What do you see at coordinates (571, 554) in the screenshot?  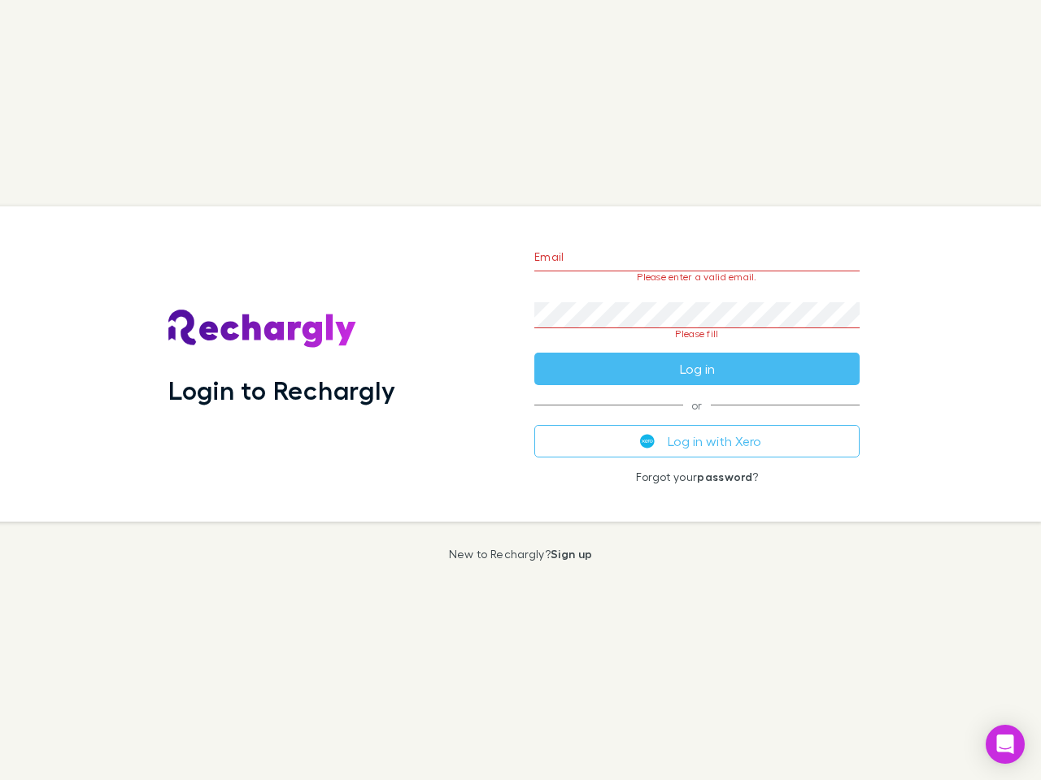 I see `a: Sign up` at bounding box center [571, 554].